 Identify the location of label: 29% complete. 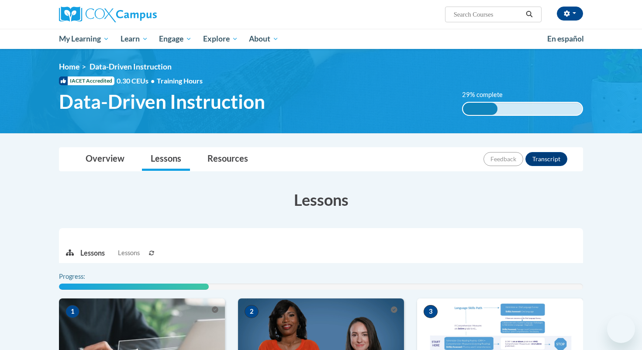
(487, 95).